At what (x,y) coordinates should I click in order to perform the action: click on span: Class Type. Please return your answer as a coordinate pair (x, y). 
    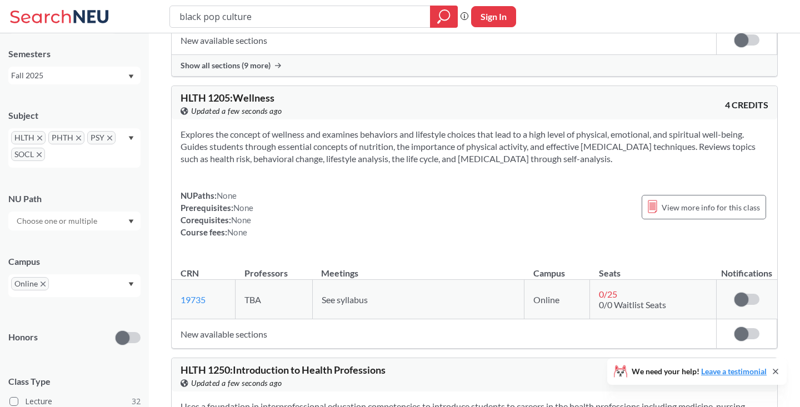
    Looking at the image, I should click on (74, 382).